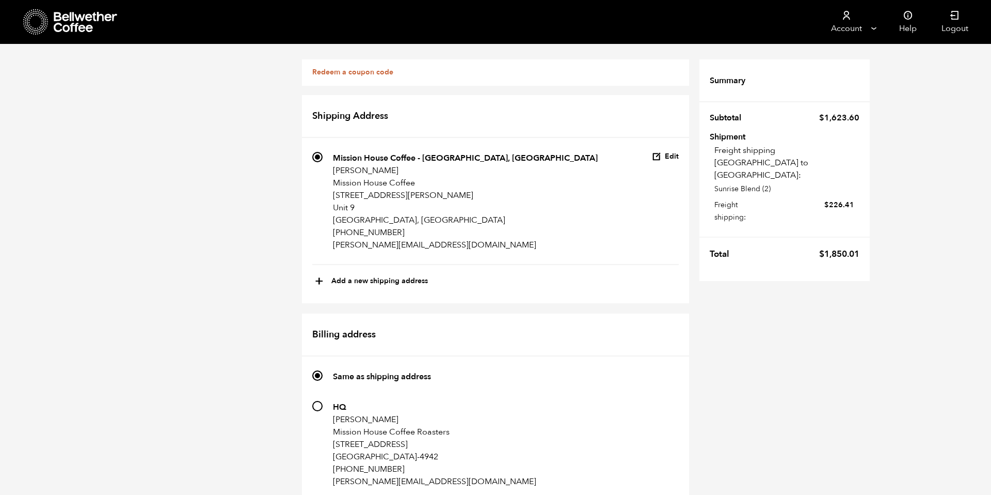 The height and width of the screenshot is (495, 991). Describe the element at coordinates (739, 136) in the screenshot. I see `th: Shipment` at that location.